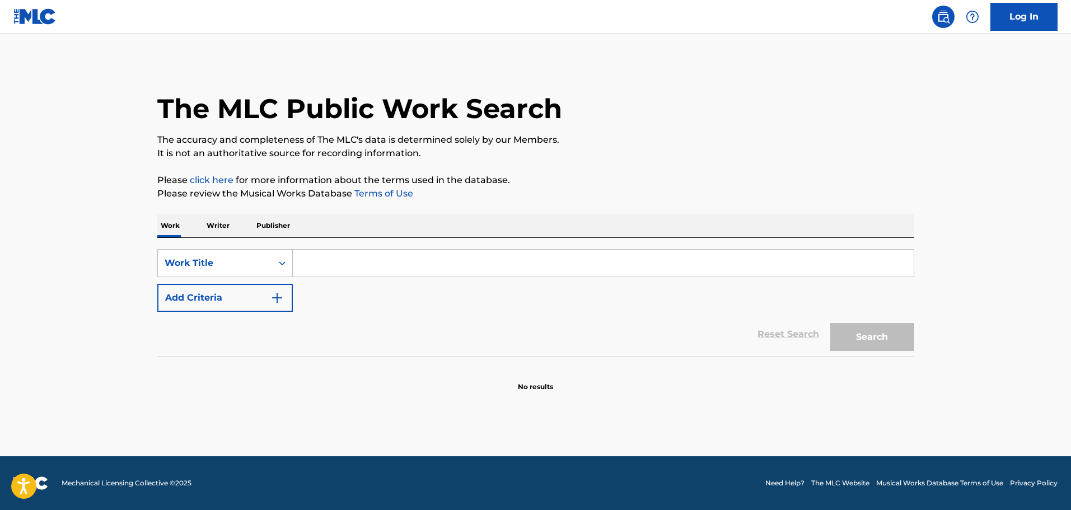  I want to click on img: help, so click(973, 17).